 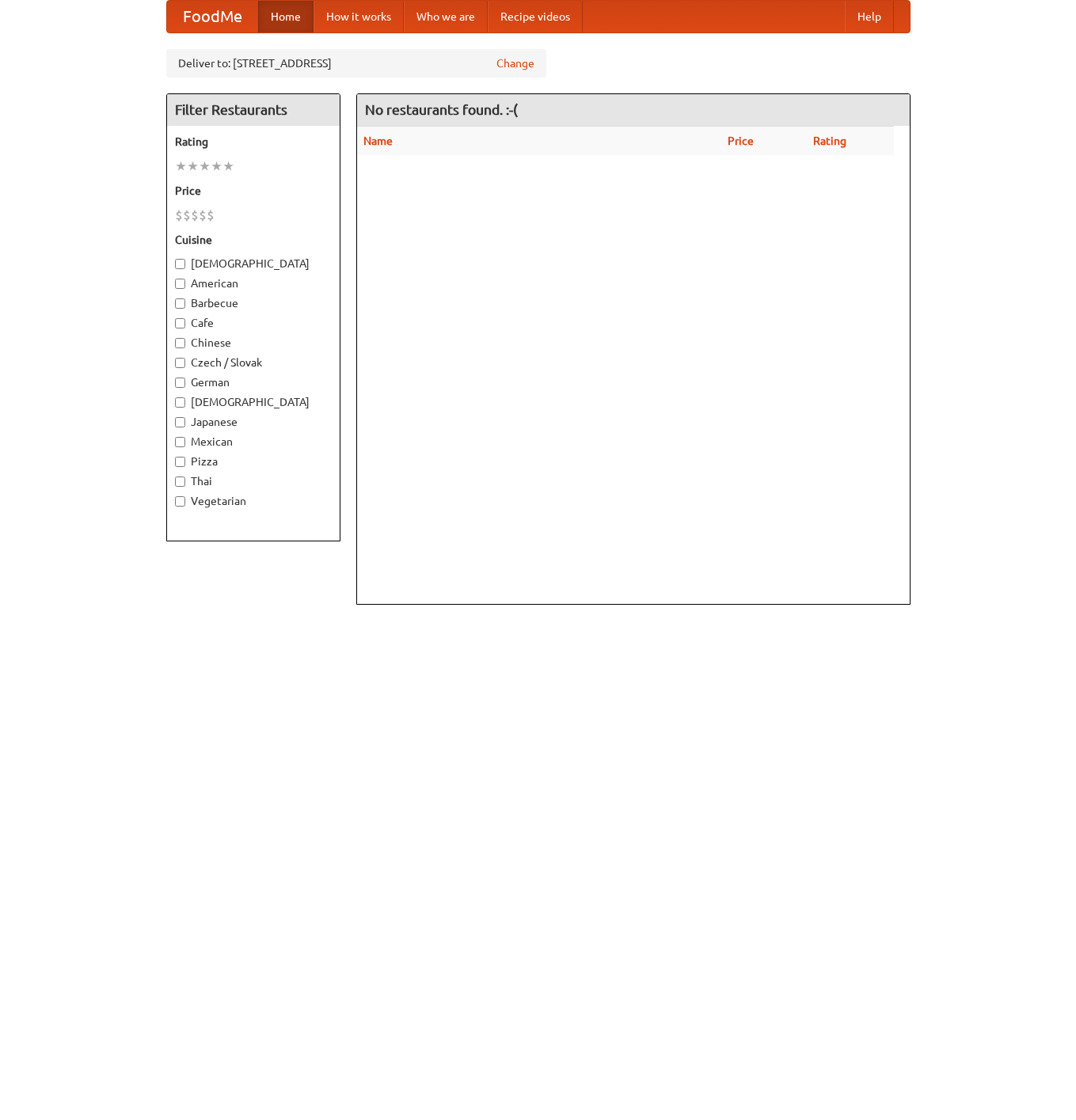 What do you see at coordinates (180, 461) in the screenshot?
I see `input: Pizza` at bounding box center [180, 461].